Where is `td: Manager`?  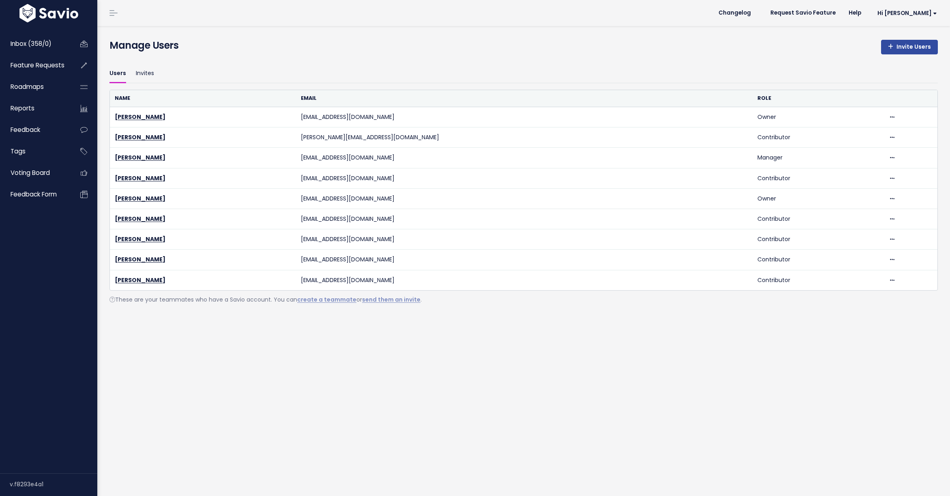 td: Manager is located at coordinates (818, 158).